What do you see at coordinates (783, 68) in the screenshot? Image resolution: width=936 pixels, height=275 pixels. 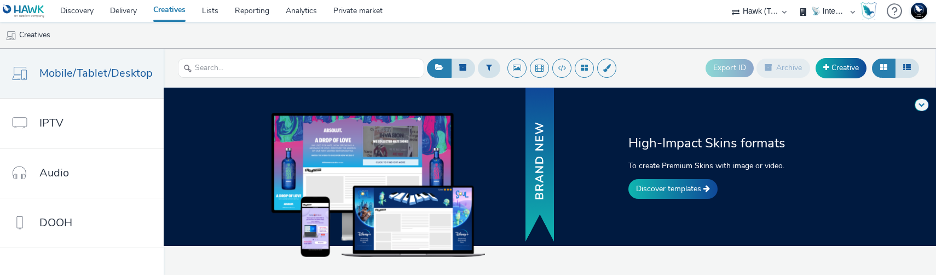 I see `button: Archive` at bounding box center [783, 68].